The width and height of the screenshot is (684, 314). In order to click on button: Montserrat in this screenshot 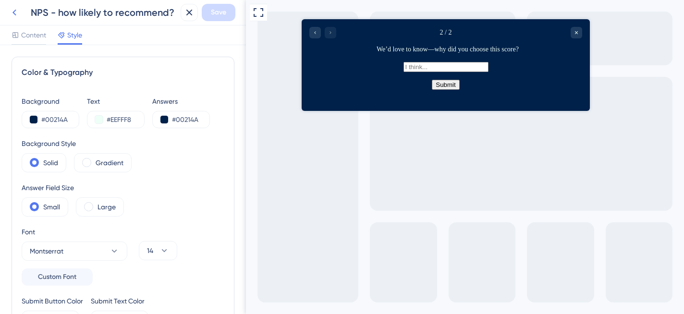, I will do `click(74, 251)`.